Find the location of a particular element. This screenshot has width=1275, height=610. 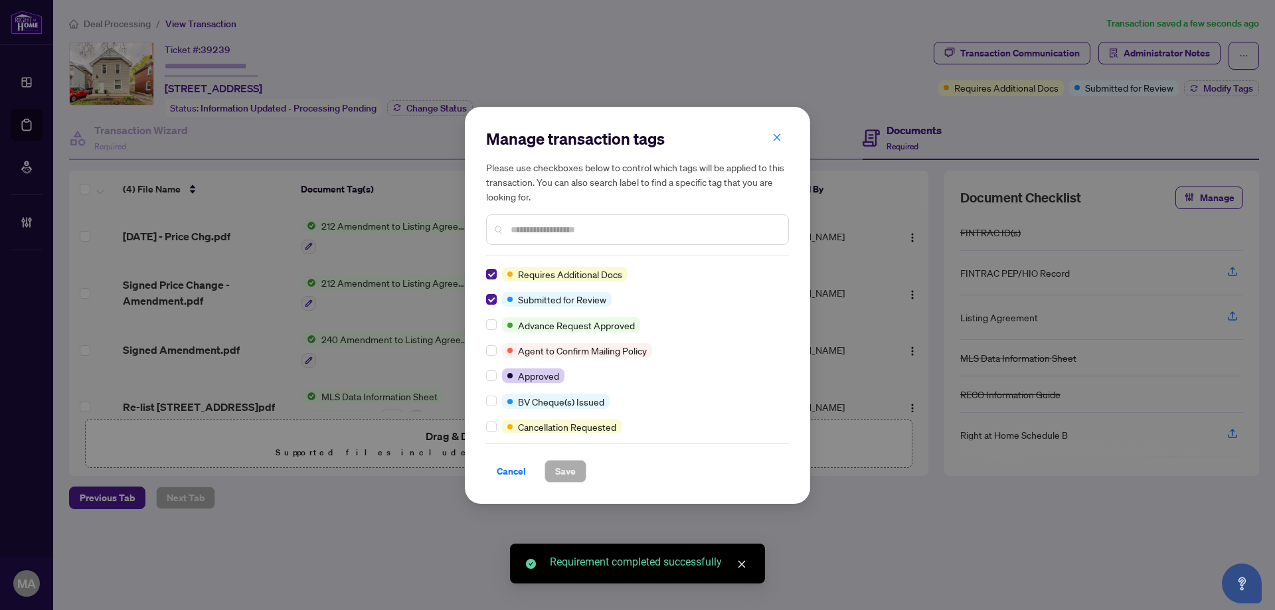

button: Save is located at coordinates (565, 471).